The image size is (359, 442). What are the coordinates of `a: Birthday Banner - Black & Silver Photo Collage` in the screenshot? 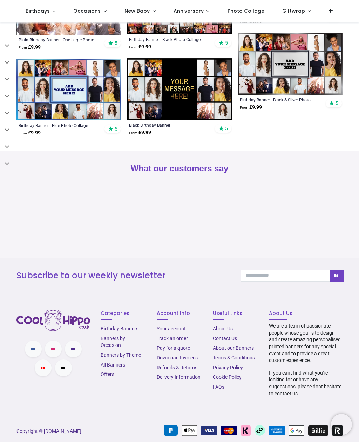 It's located at (280, 100).